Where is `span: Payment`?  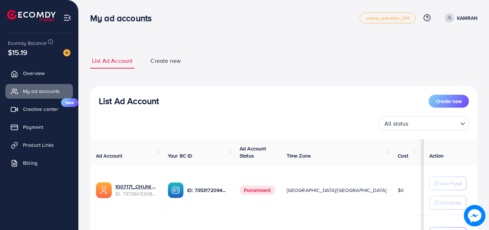
span: Payment is located at coordinates (33, 127).